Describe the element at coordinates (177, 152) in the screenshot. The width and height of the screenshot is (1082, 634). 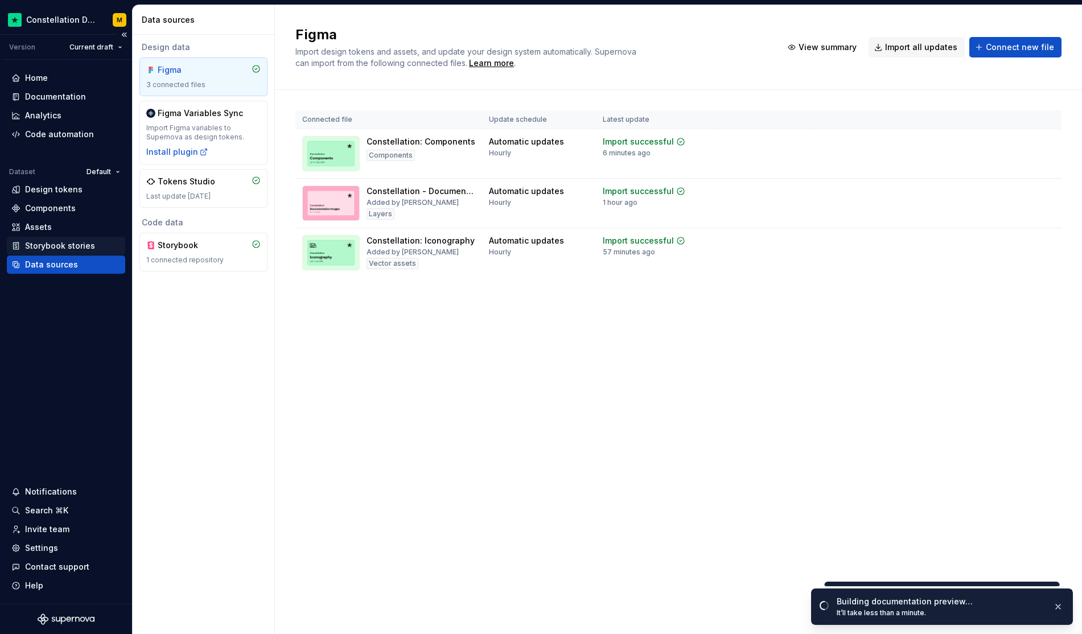
I see `div: Install plugin` at that location.